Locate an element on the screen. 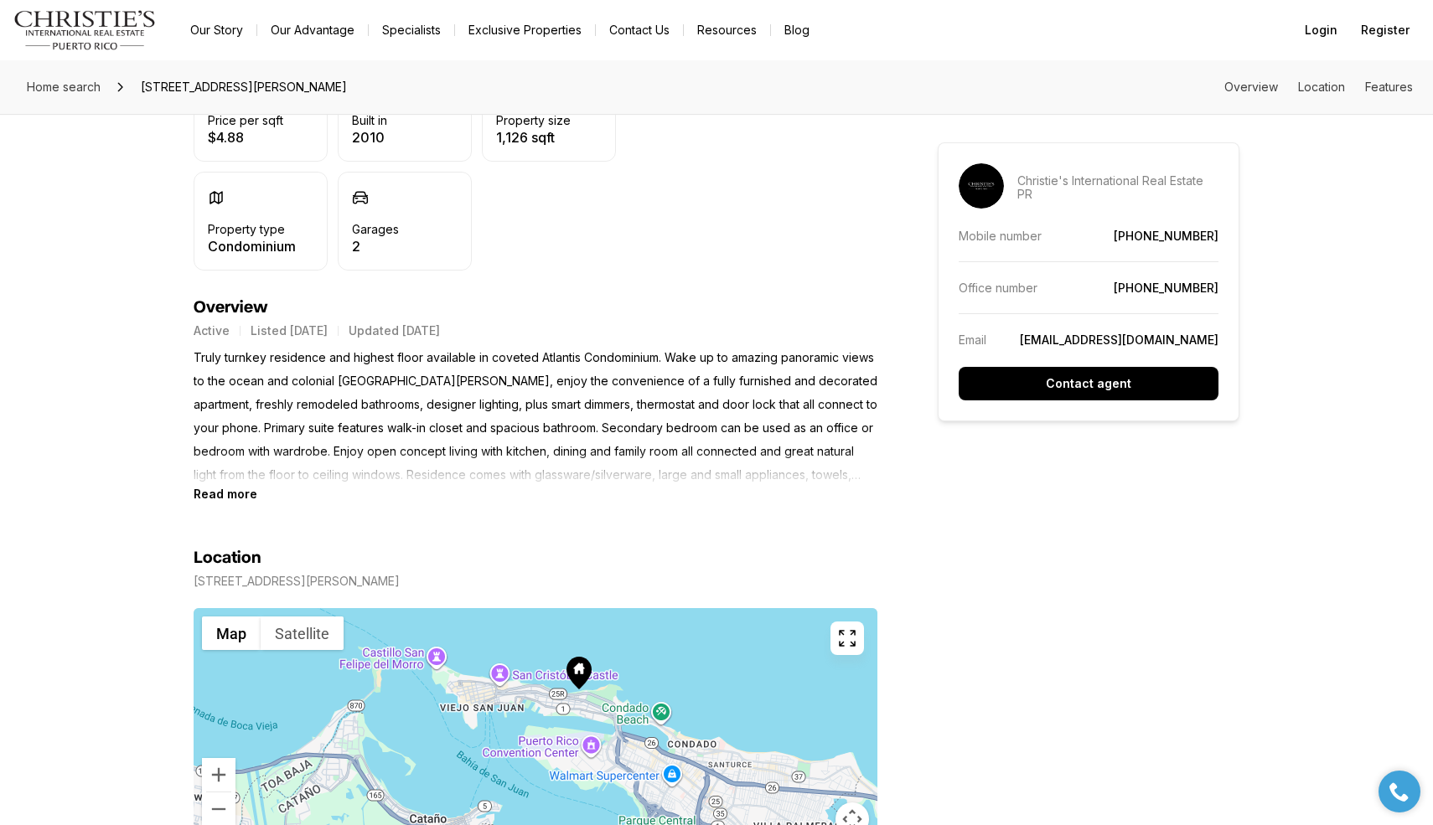 The height and width of the screenshot is (825, 1433). span: Register is located at coordinates (1385, 30).